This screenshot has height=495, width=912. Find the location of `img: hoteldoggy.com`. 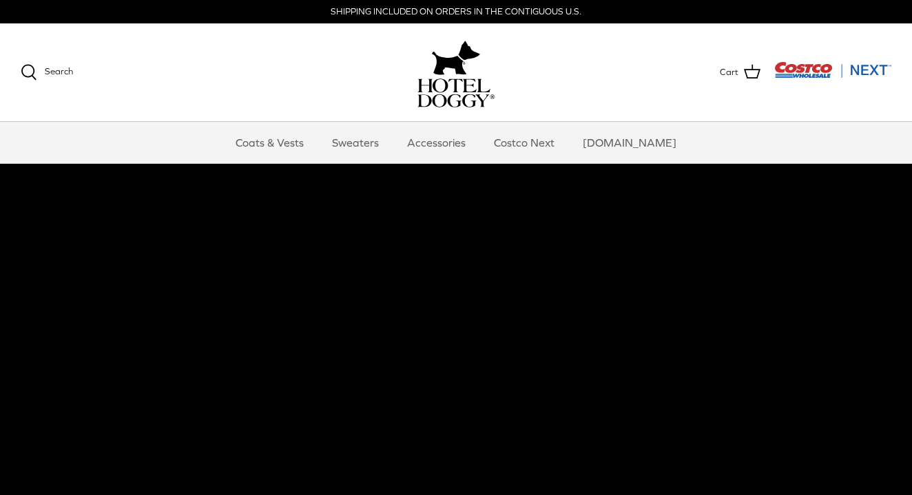

img: hoteldoggy.com is located at coordinates (456, 58).